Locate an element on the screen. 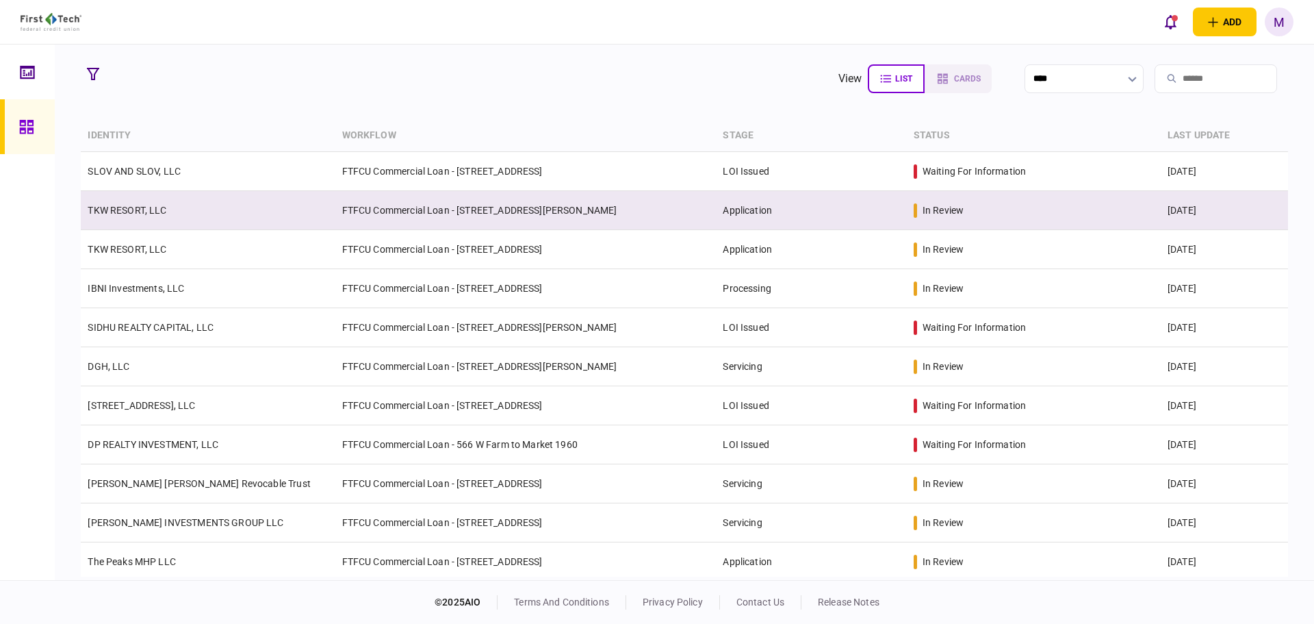  button: list is located at coordinates (896, 79).